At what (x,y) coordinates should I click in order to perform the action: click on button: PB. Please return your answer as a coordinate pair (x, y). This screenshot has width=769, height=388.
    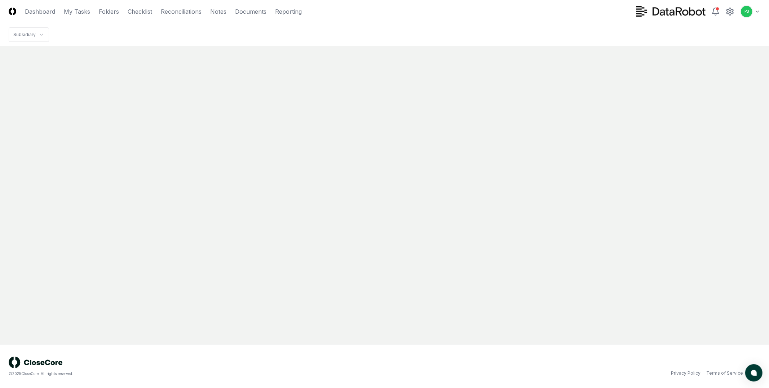
    Looking at the image, I should click on (747, 12).